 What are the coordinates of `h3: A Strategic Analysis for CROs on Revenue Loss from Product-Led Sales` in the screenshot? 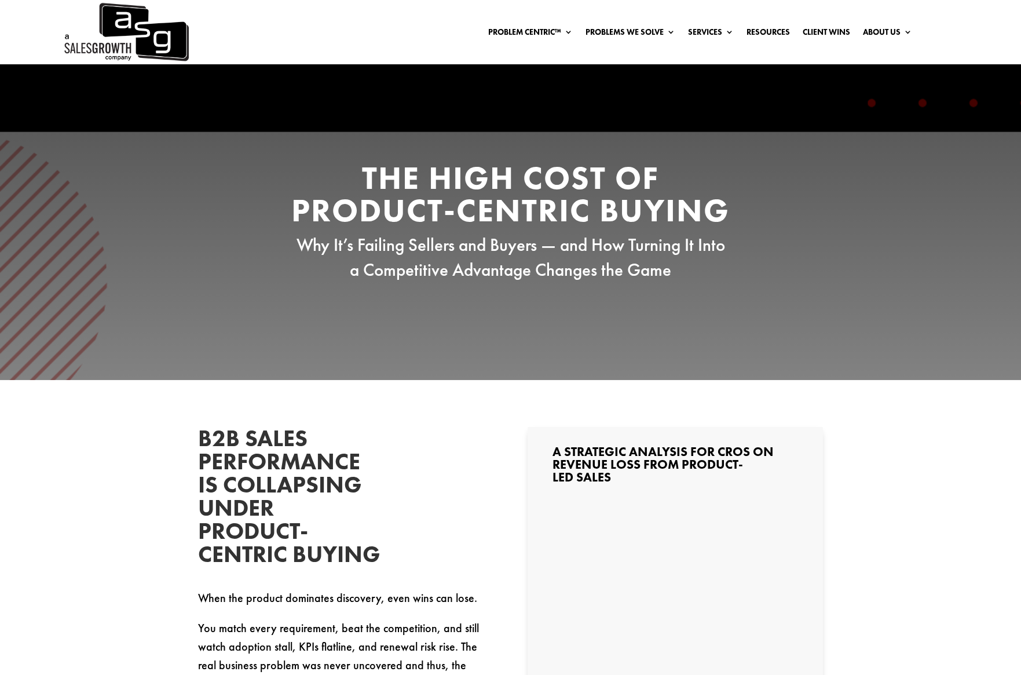 It's located at (675, 468).